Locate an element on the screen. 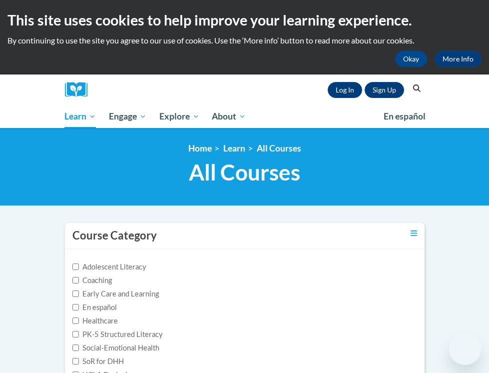 This screenshot has height=373, width=489. div: Main menu is located at coordinates (245, 116).